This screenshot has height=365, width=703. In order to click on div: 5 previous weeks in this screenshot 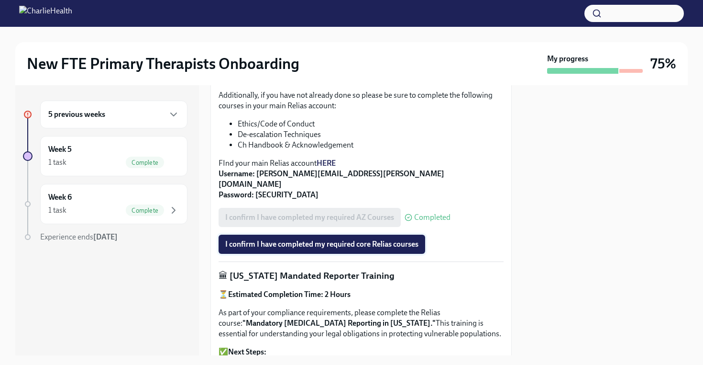, I will do `click(114, 114)`.